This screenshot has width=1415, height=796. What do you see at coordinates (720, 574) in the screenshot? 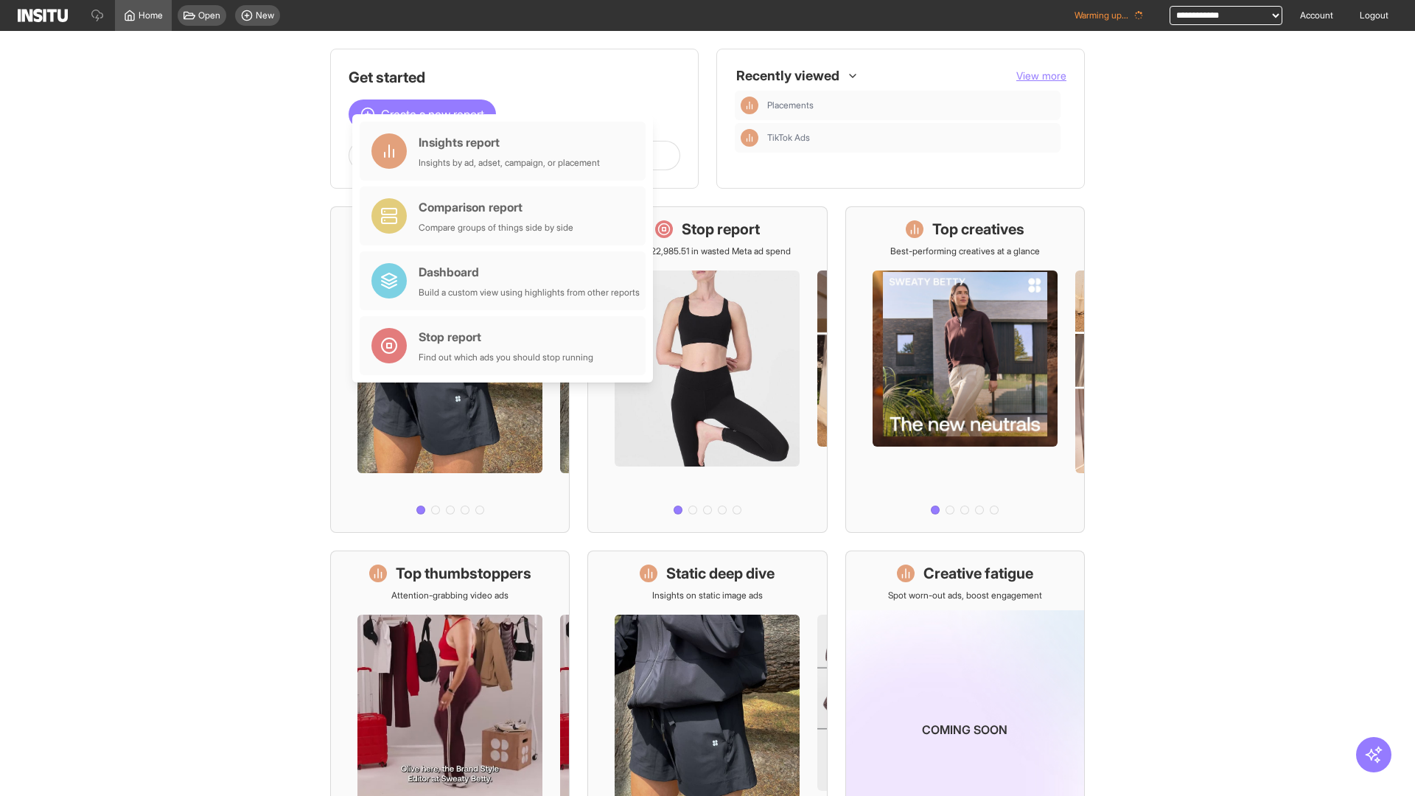
I see `h1: Static deep dive` at bounding box center [720, 574].